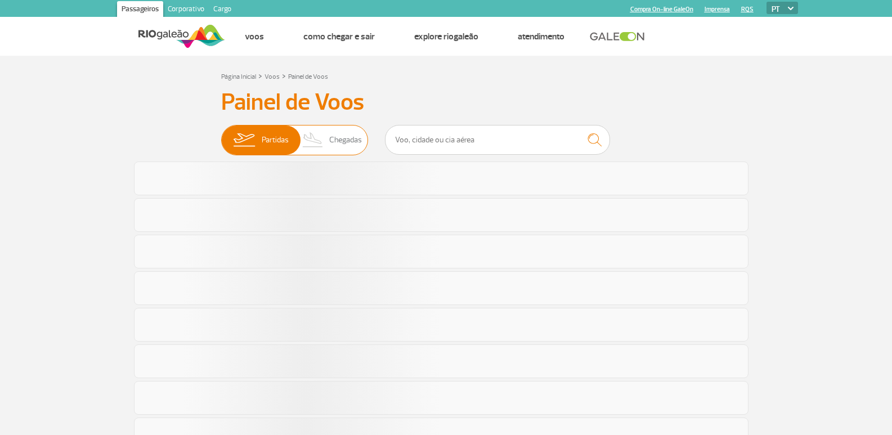 The height and width of the screenshot is (435, 892). I want to click on a: Painel de Voos, so click(308, 77).